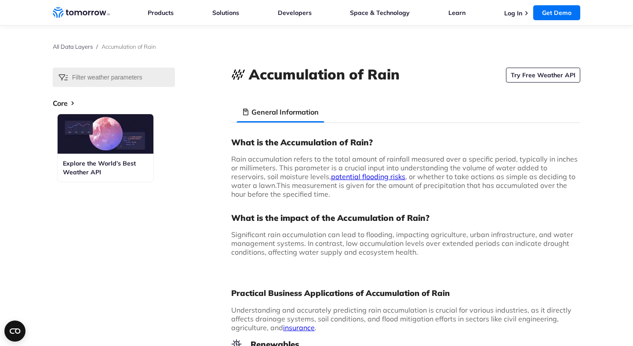  What do you see at coordinates (295, 13) in the screenshot?
I see `a: Developers` at bounding box center [295, 13].